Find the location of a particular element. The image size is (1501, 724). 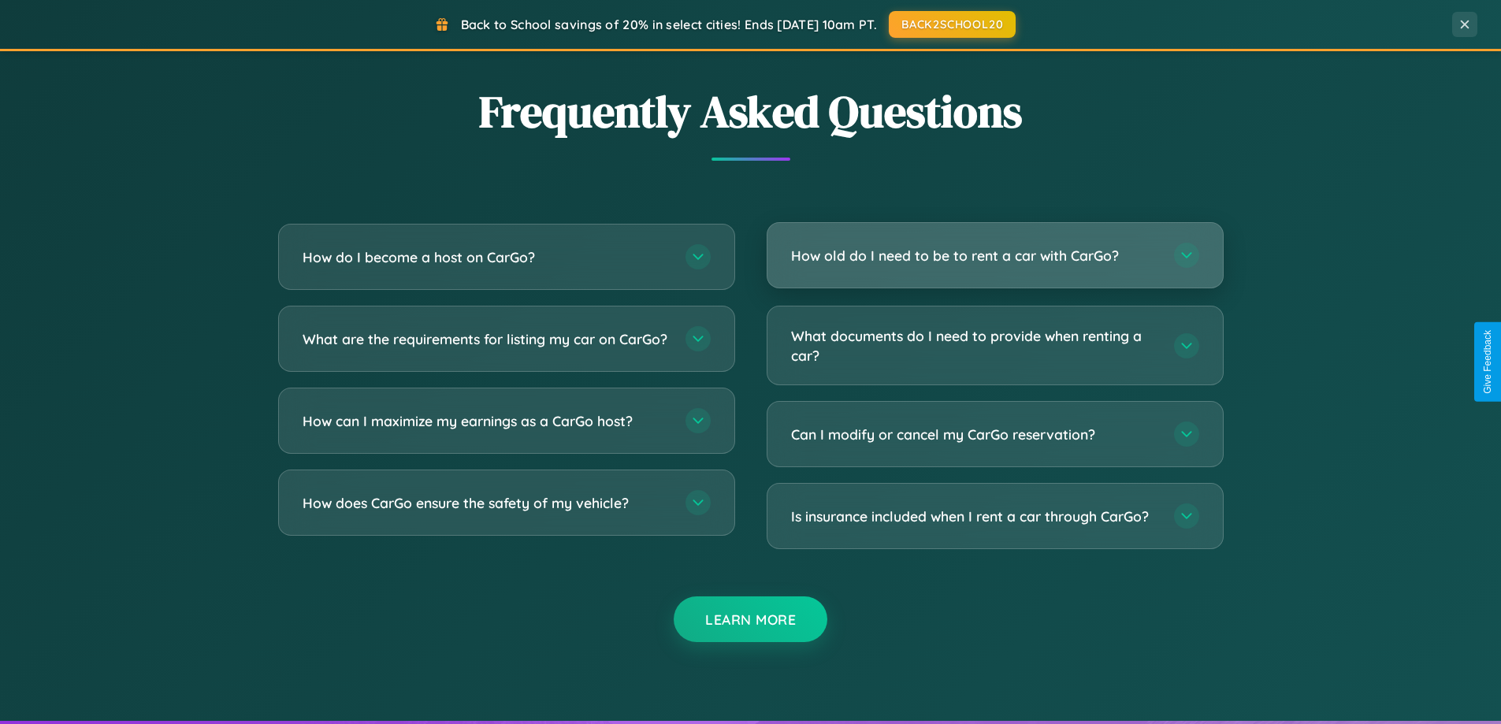

h3: Can I modify or cancel my CarGo reservation? is located at coordinates (975, 434).